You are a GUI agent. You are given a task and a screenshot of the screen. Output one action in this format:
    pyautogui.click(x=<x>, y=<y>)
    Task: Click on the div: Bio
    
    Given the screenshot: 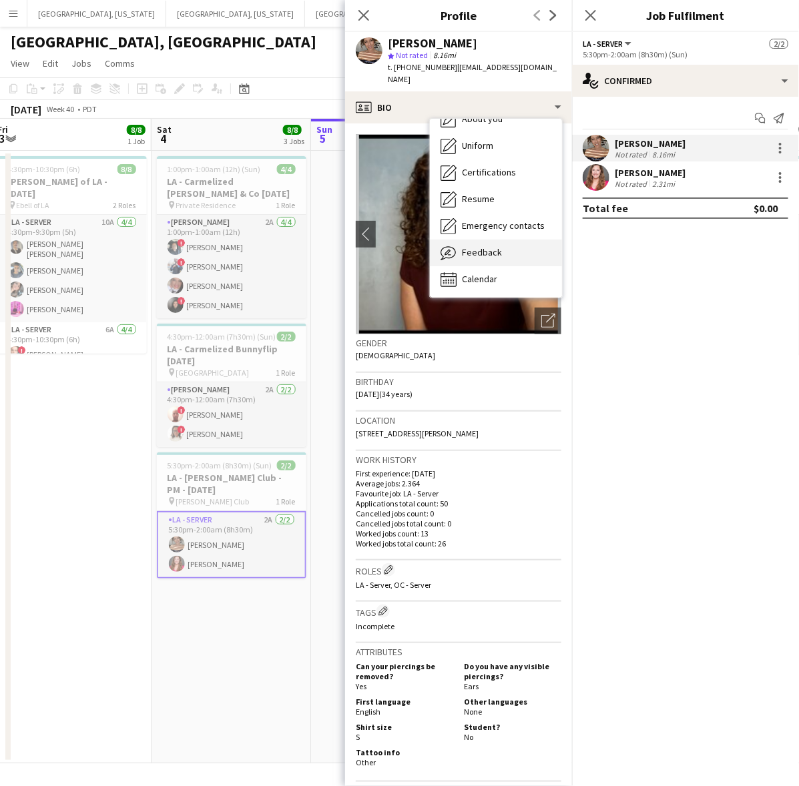 What is the action you would take?
    pyautogui.click(x=458, y=107)
    